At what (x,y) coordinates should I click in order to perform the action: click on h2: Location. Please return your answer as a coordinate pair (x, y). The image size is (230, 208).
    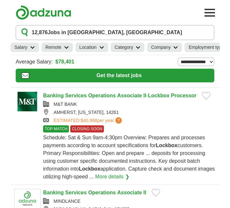
    Looking at the image, I should click on (88, 47).